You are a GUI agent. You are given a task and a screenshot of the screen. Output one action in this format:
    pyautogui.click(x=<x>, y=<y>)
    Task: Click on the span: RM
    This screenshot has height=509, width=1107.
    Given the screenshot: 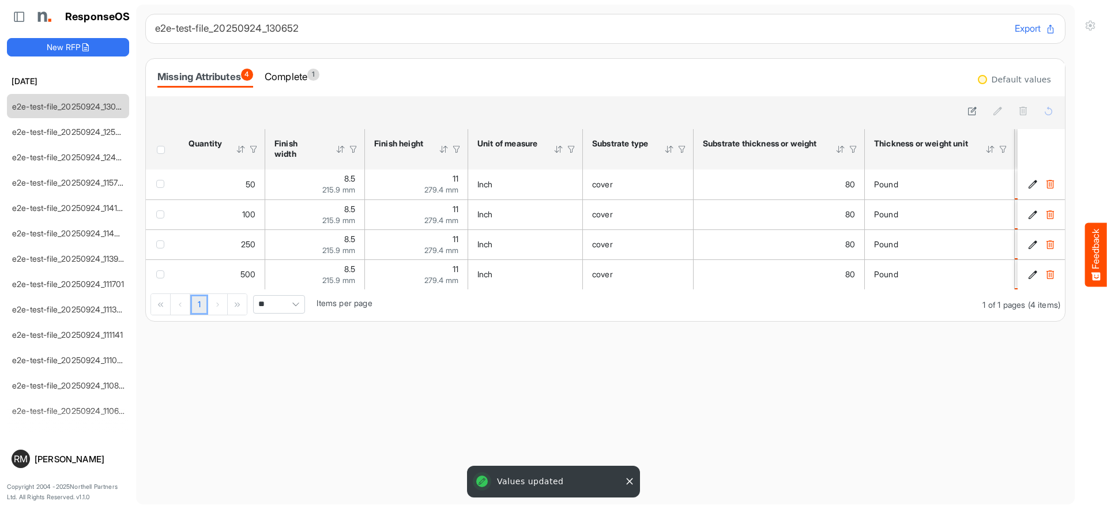 What is the action you would take?
    pyautogui.click(x=21, y=459)
    